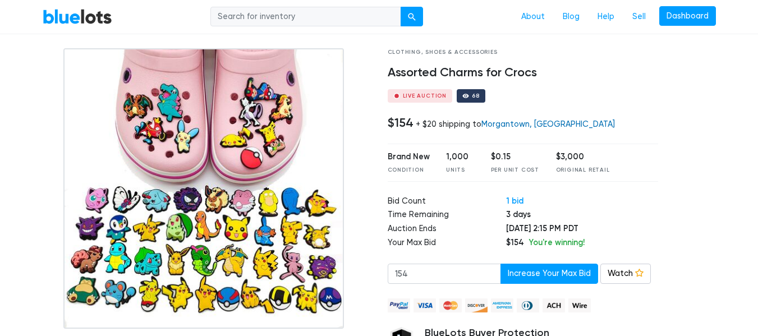 The image size is (758, 336). Describe the element at coordinates (606, 17) in the screenshot. I see `a: Help` at that location.